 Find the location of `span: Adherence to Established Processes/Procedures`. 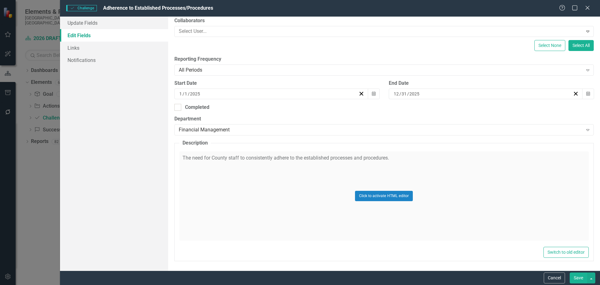

span: Adherence to Established Processes/Procedures is located at coordinates (158, 8).